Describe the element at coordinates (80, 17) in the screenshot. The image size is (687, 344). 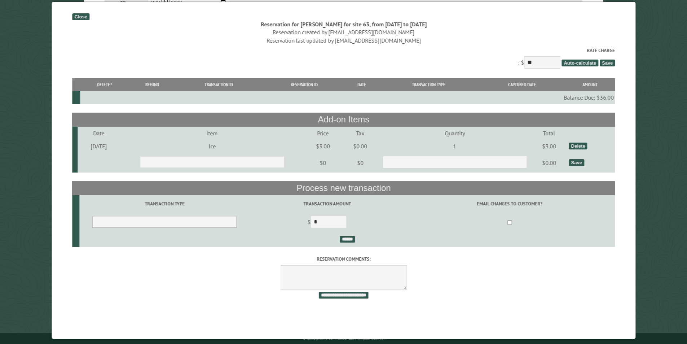
I see `div: Close` at that location.